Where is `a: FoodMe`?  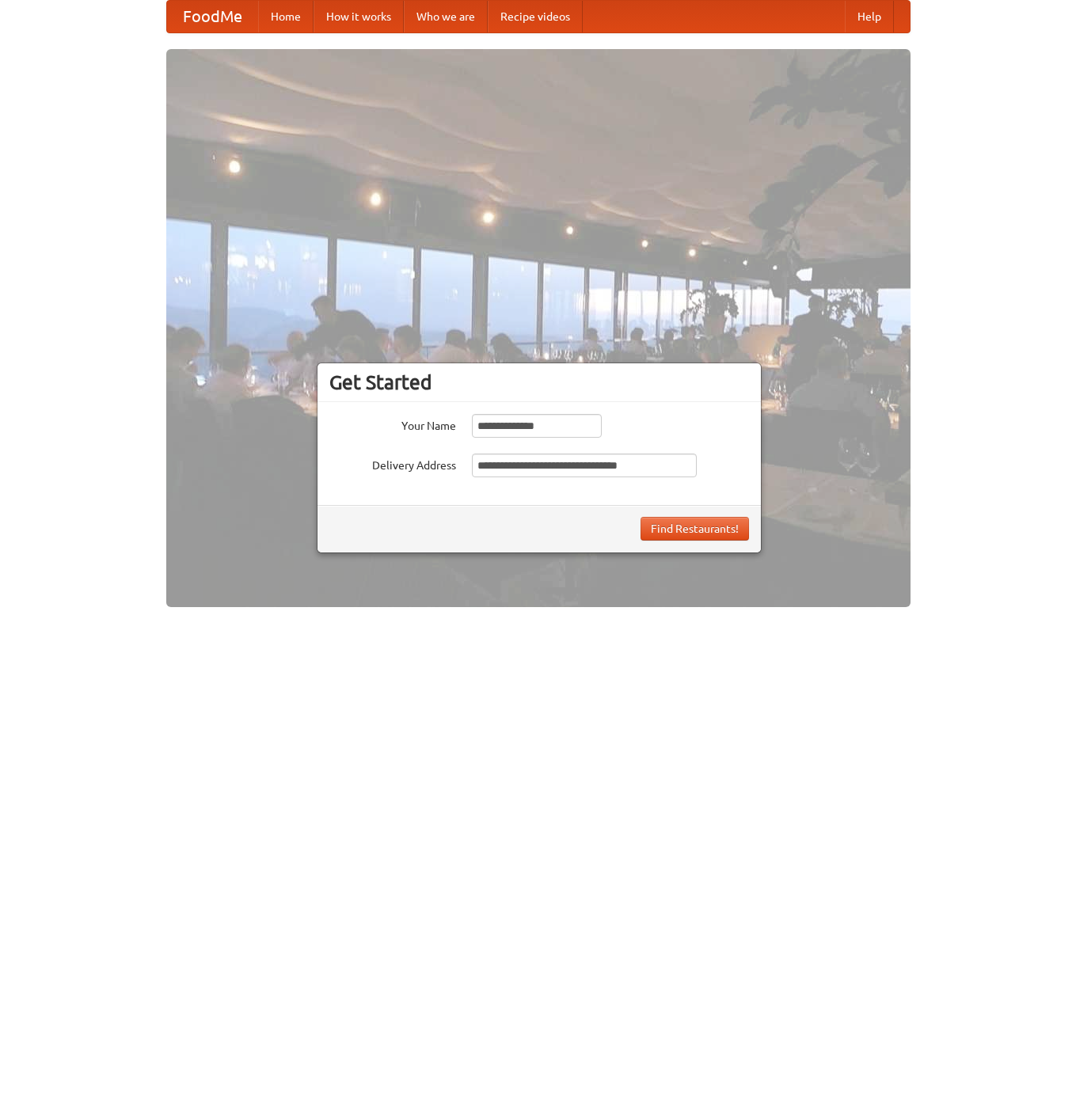 a: FoodMe is located at coordinates (213, 16).